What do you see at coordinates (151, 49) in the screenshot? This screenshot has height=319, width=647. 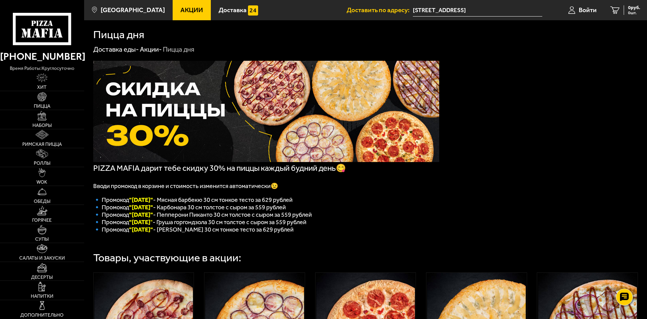 I see `a: Акции-` at bounding box center [151, 49].